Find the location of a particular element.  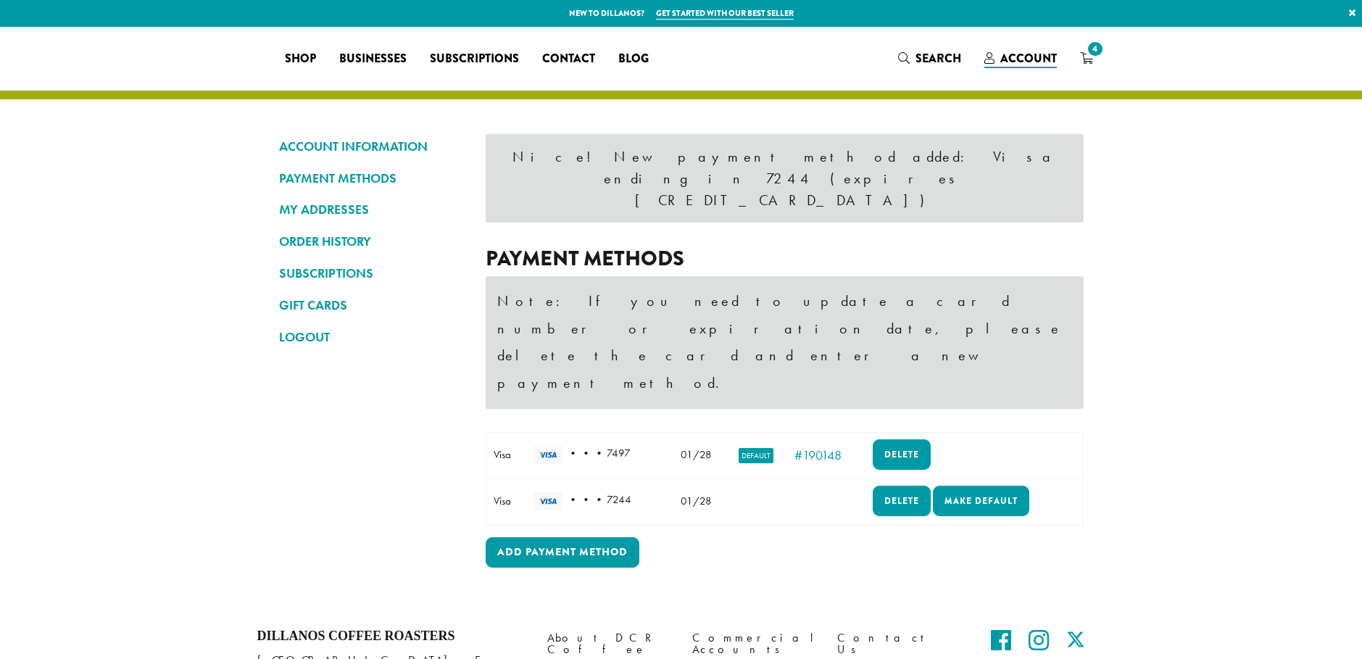

nav: Account pages is located at coordinates (371, 352).